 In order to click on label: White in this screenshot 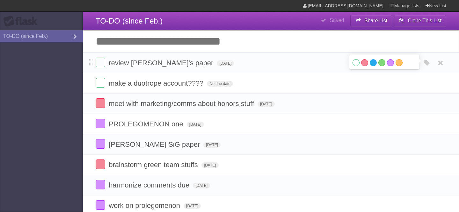, I will do `click(356, 63)`.